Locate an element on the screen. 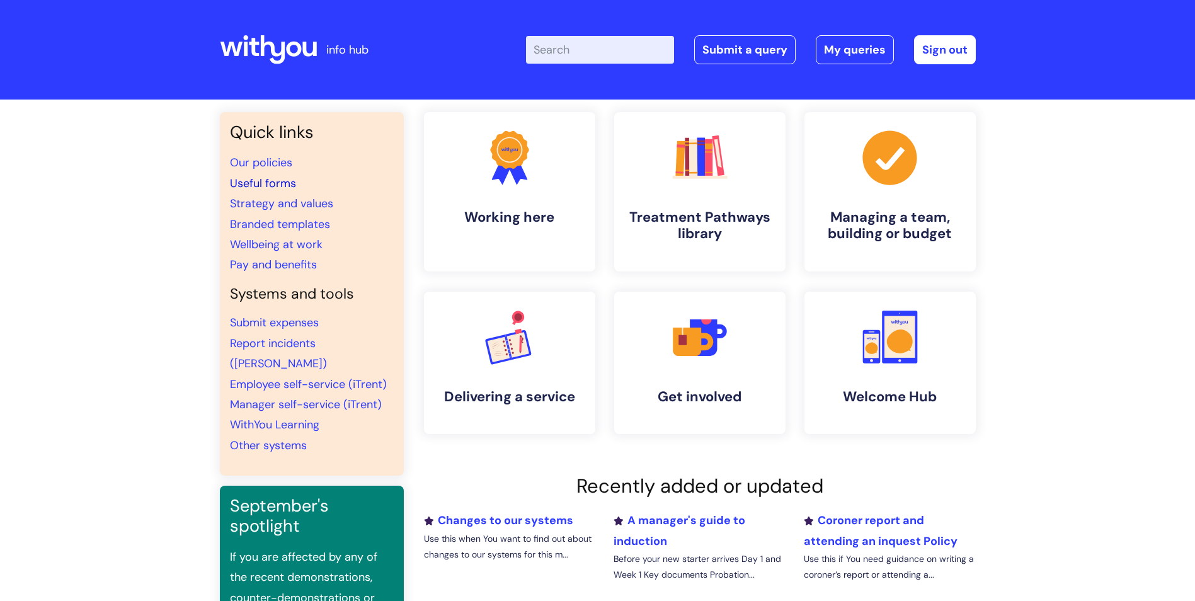 Image resolution: width=1195 pixels, height=601 pixels. h4: Managing a team, building or budget is located at coordinates (890, 226).